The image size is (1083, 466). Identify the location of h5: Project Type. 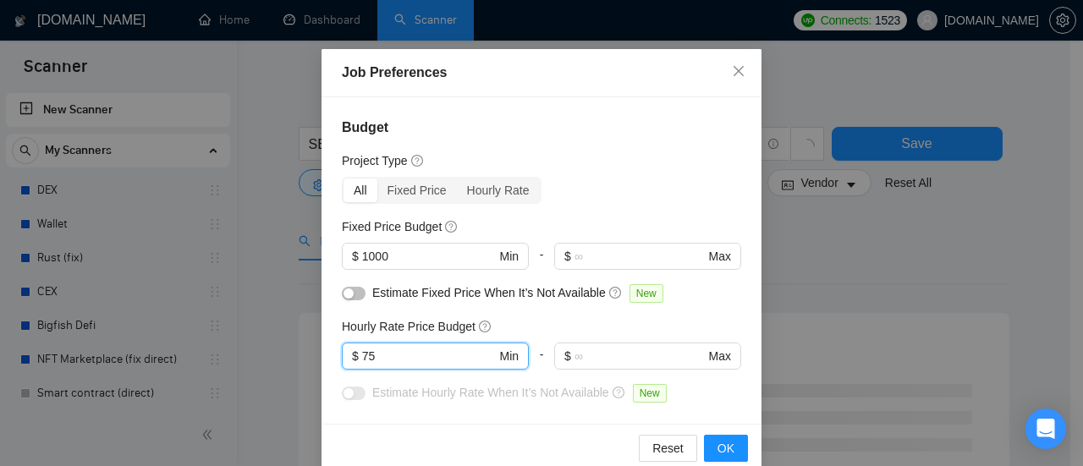
(375, 161).